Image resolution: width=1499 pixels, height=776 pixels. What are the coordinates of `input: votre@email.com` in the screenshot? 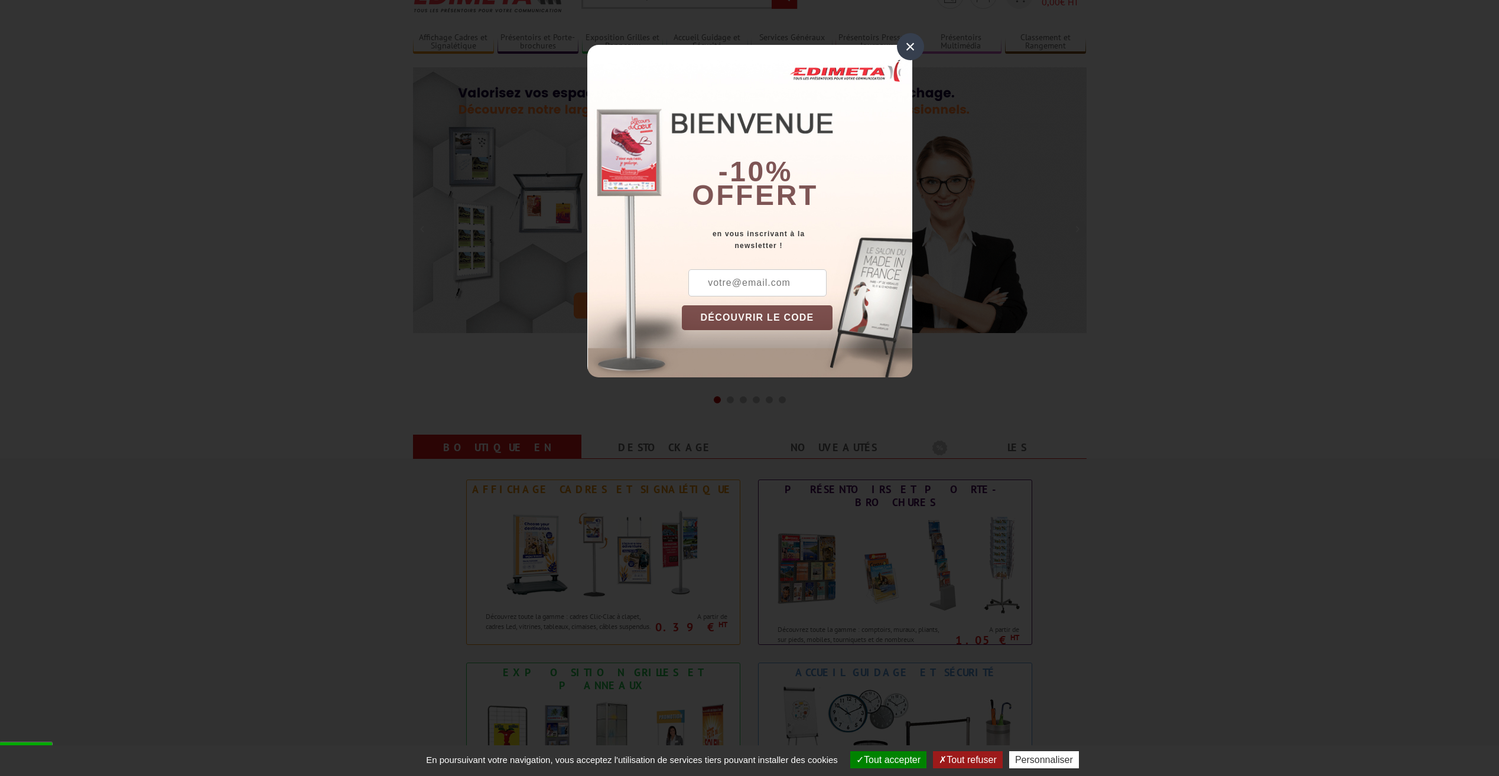 It's located at (757, 283).